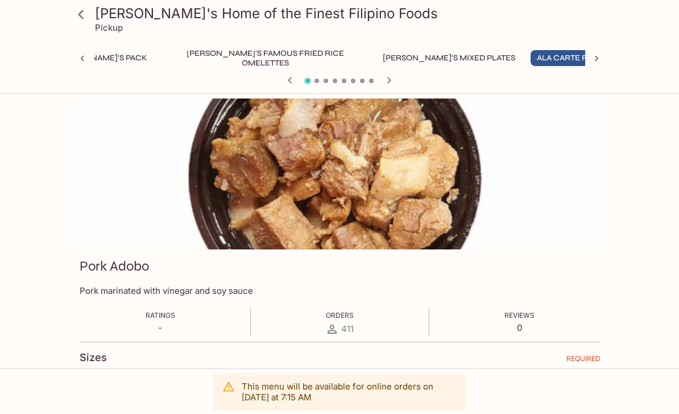 This screenshot has height=414, width=679. What do you see at coordinates (160, 315) in the screenshot?
I see `span: Ratings` at bounding box center [160, 315].